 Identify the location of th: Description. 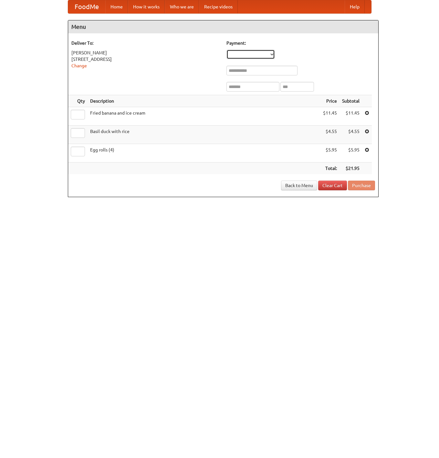
(204, 101).